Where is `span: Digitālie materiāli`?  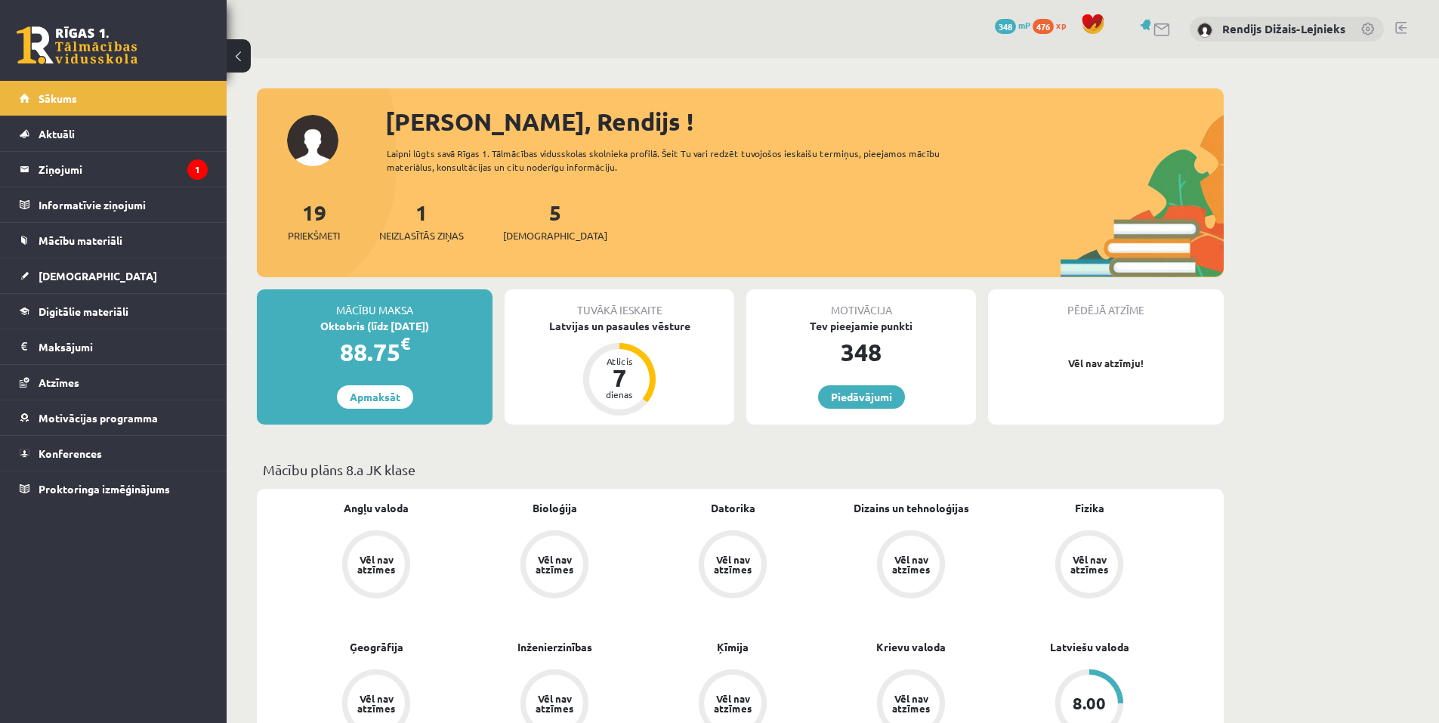
span: Digitālie materiāli is located at coordinates (83, 311).